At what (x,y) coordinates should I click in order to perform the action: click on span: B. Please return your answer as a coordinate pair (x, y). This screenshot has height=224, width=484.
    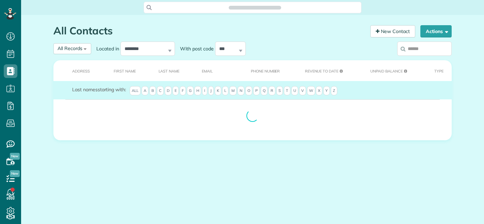
    Looking at the image, I should click on (153, 91).